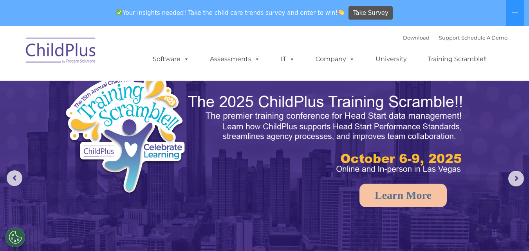 The width and height of the screenshot is (529, 251). What do you see at coordinates (61, 52) in the screenshot?
I see `img: ChildPlus by Procare Solutions` at bounding box center [61, 52].